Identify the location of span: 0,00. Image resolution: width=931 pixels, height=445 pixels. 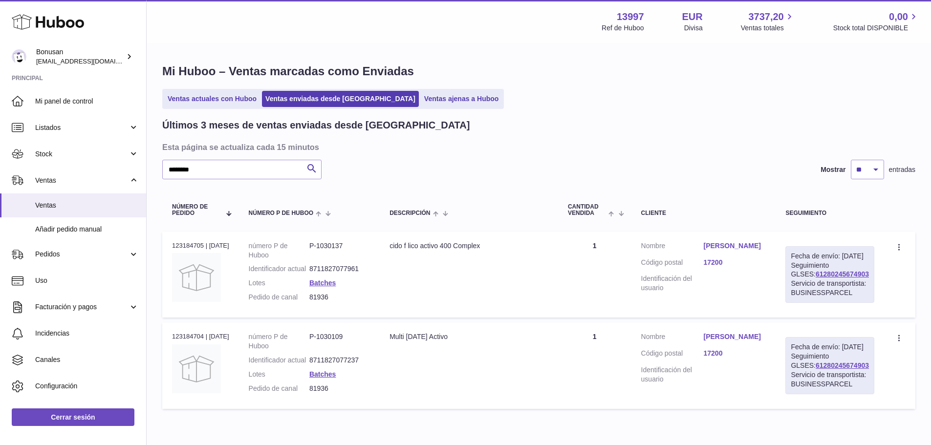
(898, 17).